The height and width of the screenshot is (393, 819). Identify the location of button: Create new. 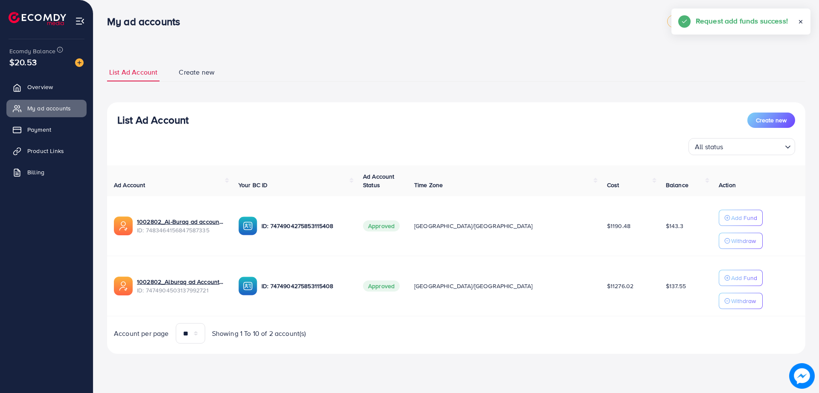
(771, 120).